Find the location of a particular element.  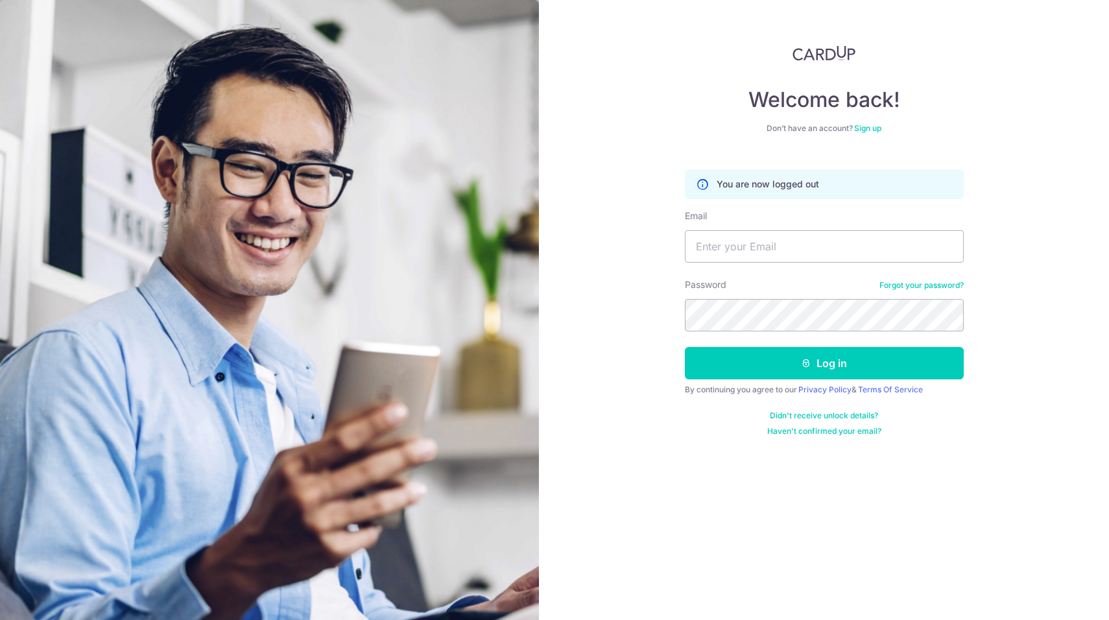

a: Haven't confirmed your email? is located at coordinates (825, 431).